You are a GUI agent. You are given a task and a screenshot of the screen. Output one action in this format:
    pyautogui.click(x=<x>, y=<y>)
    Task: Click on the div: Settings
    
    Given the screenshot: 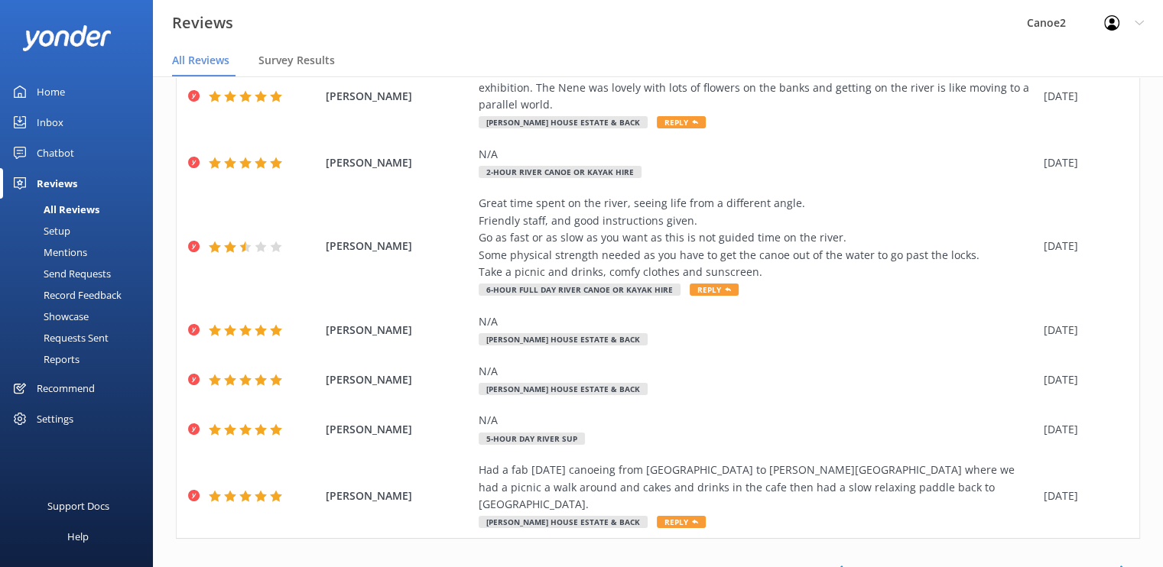 What is the action you would take?
    pyautogui.click(x=55, y=419)
    